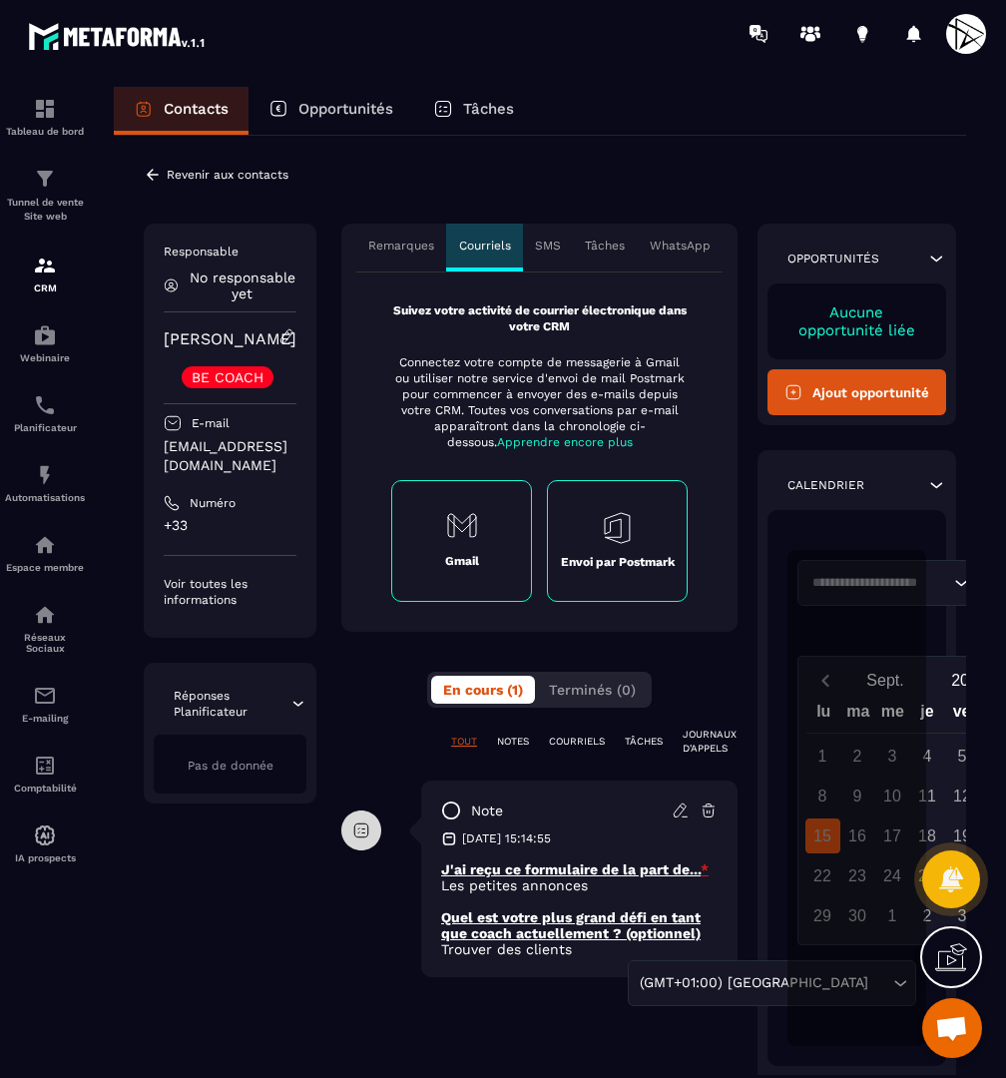 The height and width of the screenshot is (1078, 1006). I want to click on p: WhatsApp, so click(680, 245).